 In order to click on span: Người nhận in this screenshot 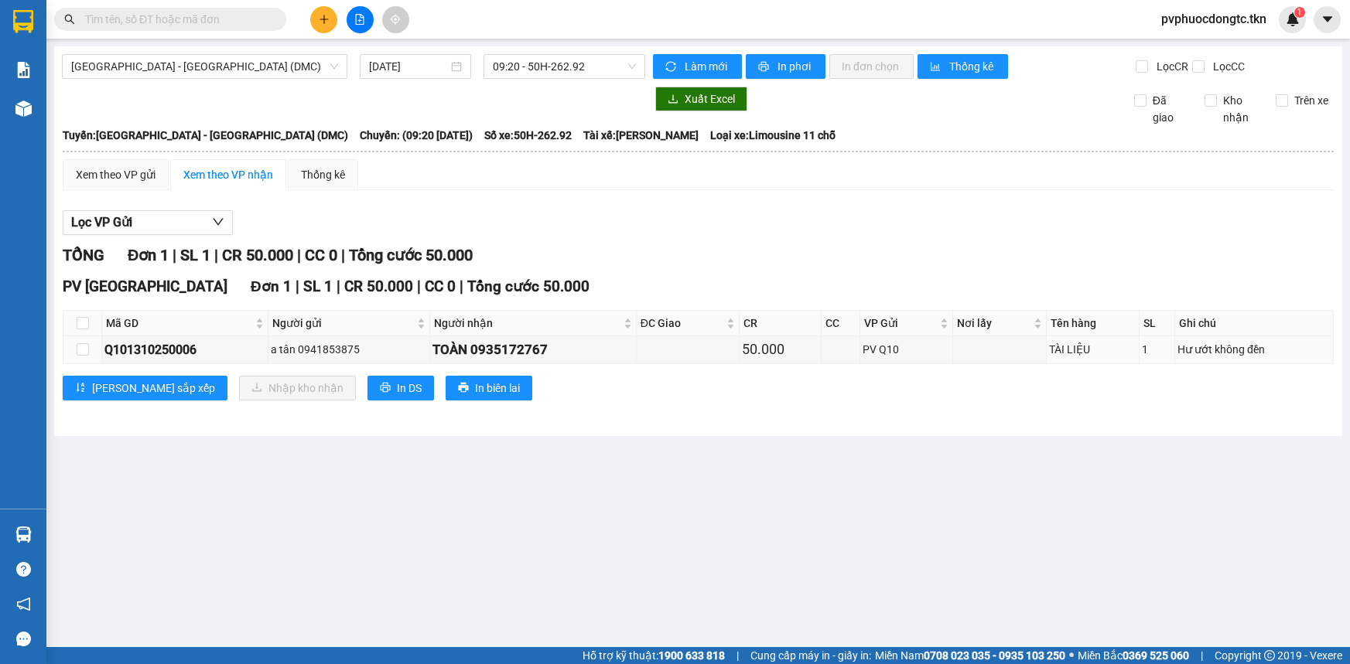, I will do `click(527, 323)`.